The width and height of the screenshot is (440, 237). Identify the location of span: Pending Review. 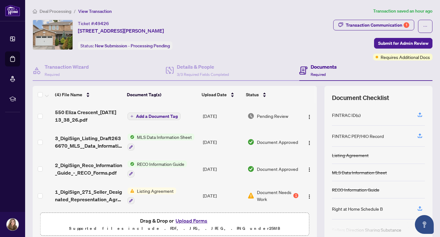
(273, 116).